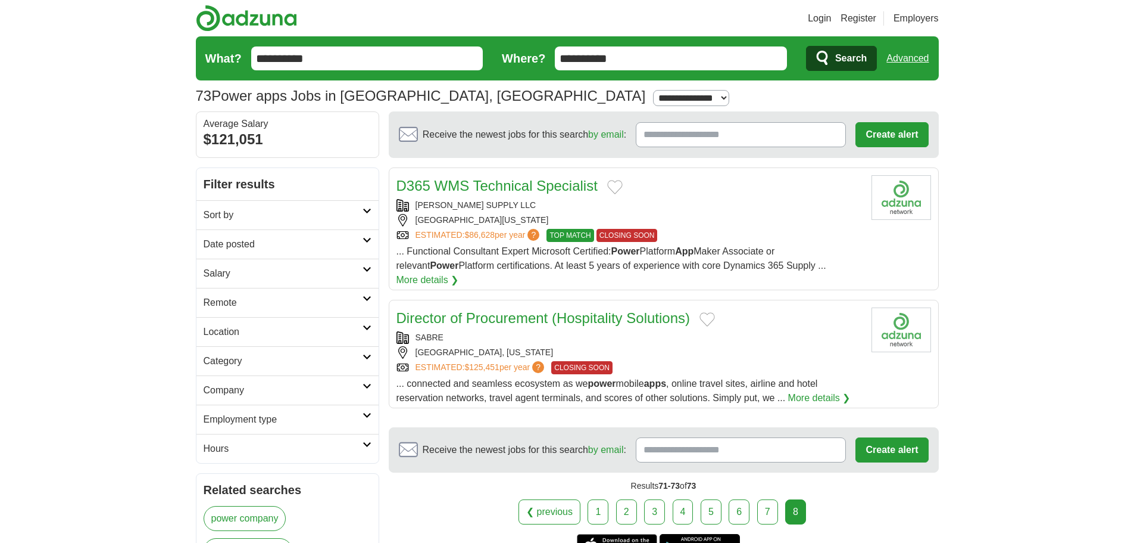 The image size is (1134, 543). Describe the element at coordinates (288, 124) in the screenshot. I see `div: Average Salary` at that location.